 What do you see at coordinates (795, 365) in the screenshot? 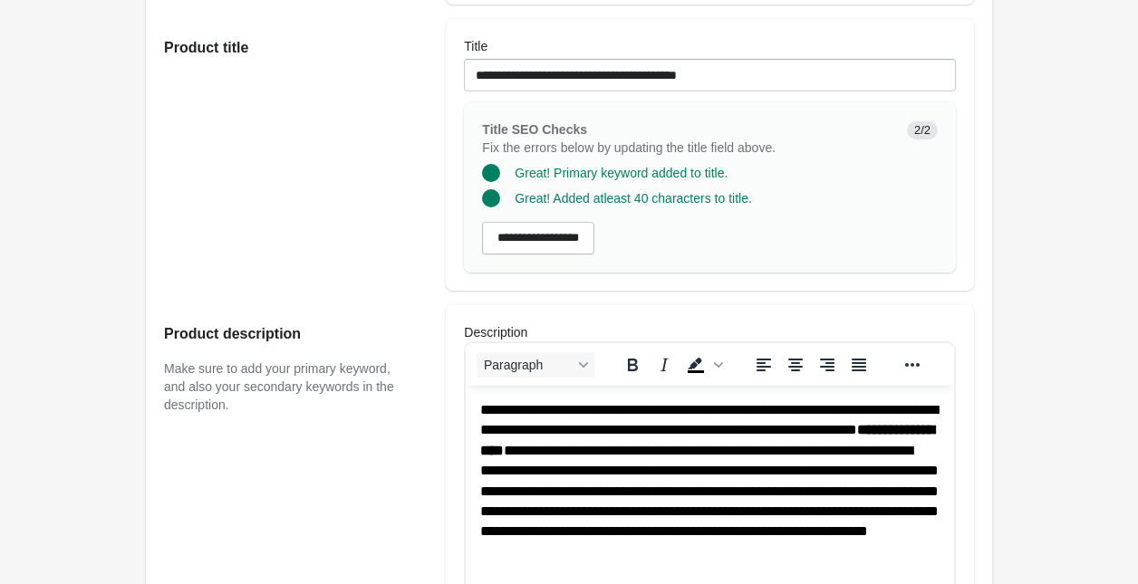
I see `button: Align center` at bounding box center [795, 365].